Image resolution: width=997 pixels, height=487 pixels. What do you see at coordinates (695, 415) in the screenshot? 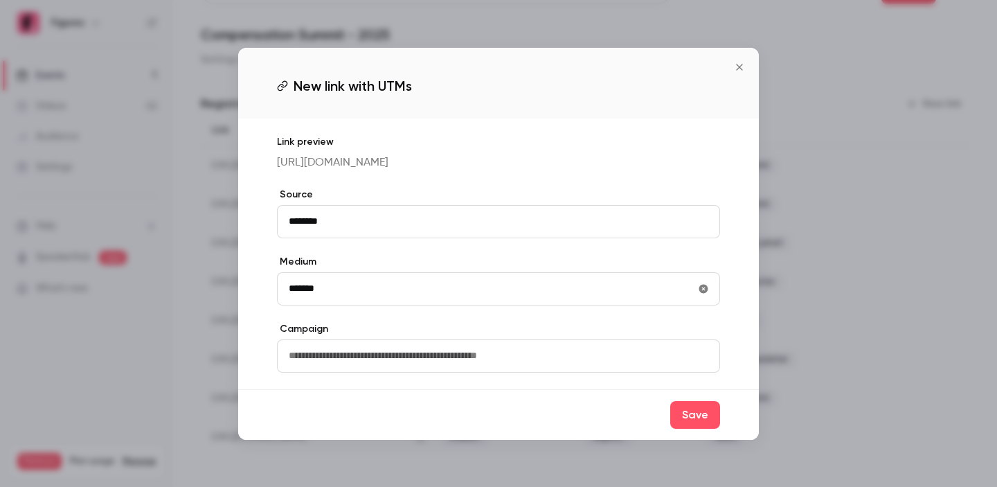
I see `button: Save` at bounding box center [695, 415].